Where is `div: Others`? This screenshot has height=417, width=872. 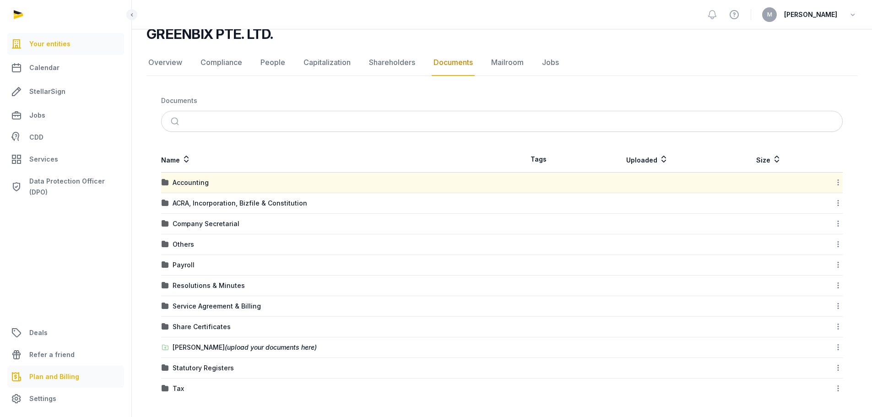
div: Others is located at coordinates (183, 245).